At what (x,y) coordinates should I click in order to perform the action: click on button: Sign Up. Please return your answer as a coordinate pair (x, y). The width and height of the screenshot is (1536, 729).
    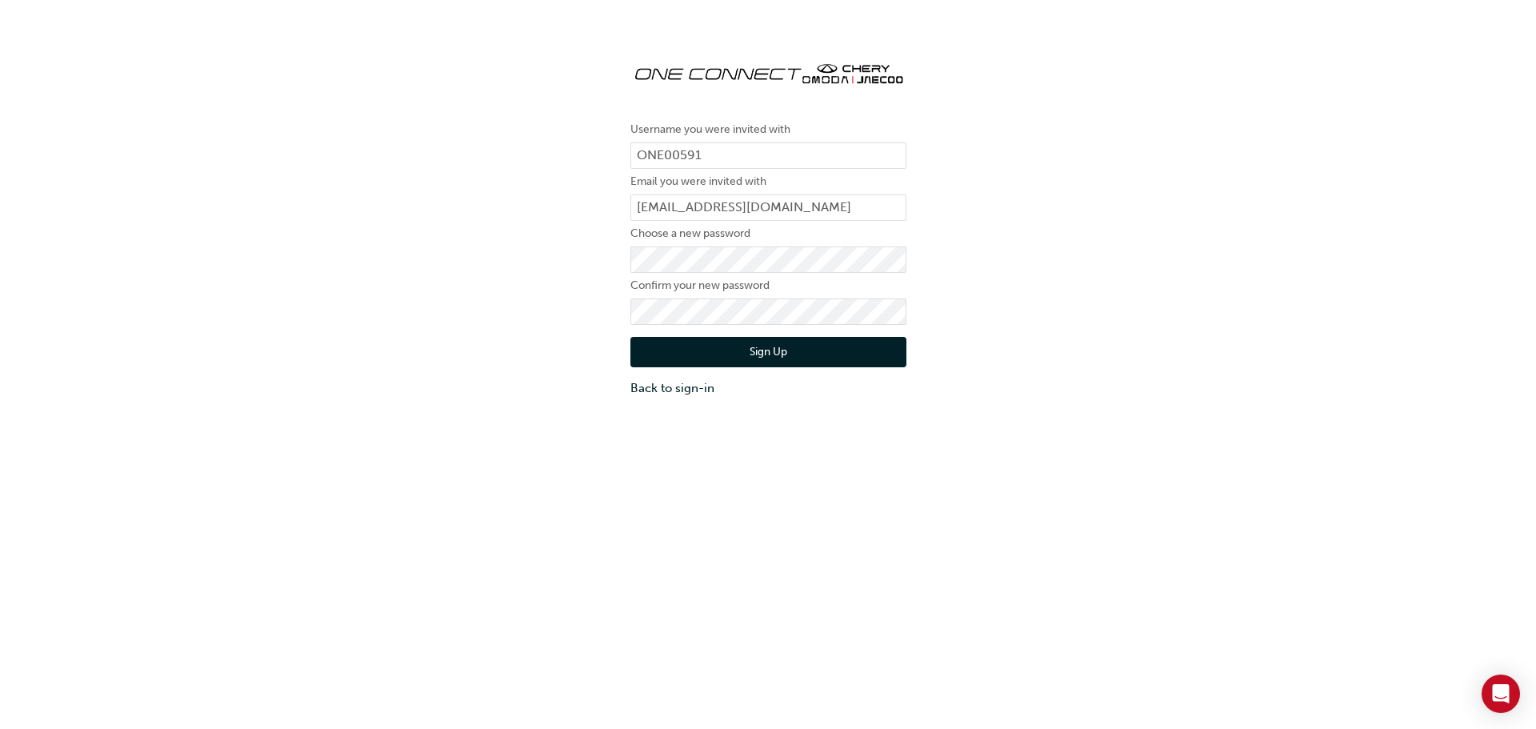
    Looking at the image, I should click on (768, 352).